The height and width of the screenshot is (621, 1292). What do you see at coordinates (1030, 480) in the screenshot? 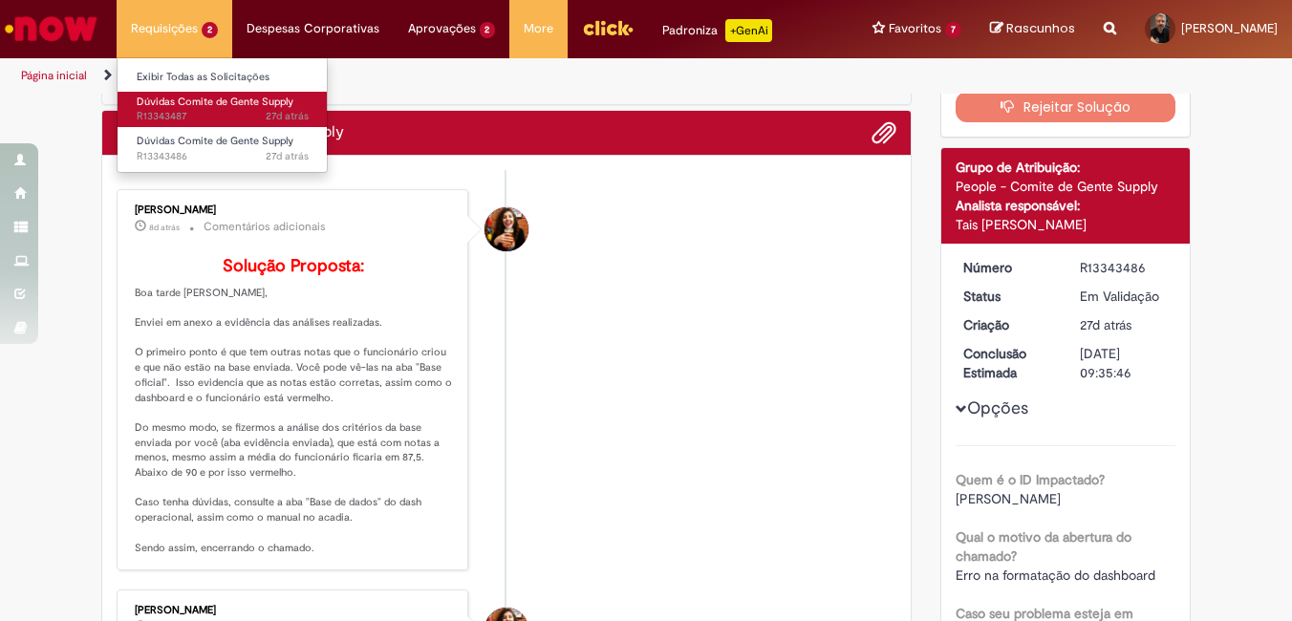
I see `b: Quem é o ID Impactado?` at bounding box center [1030, 480].